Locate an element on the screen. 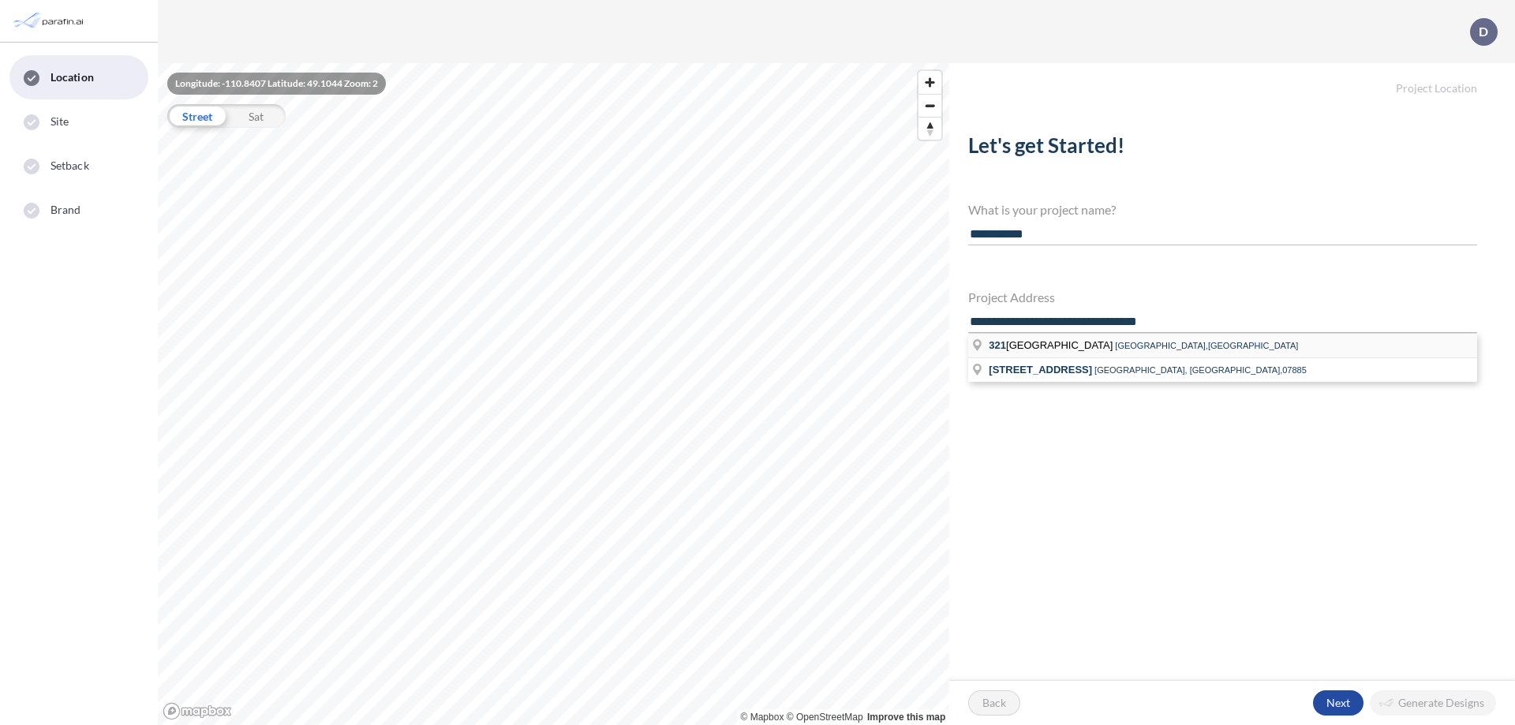 The height and width of the screenshot is (725, 1515). p: Next is located at coordinates (1338, 703).